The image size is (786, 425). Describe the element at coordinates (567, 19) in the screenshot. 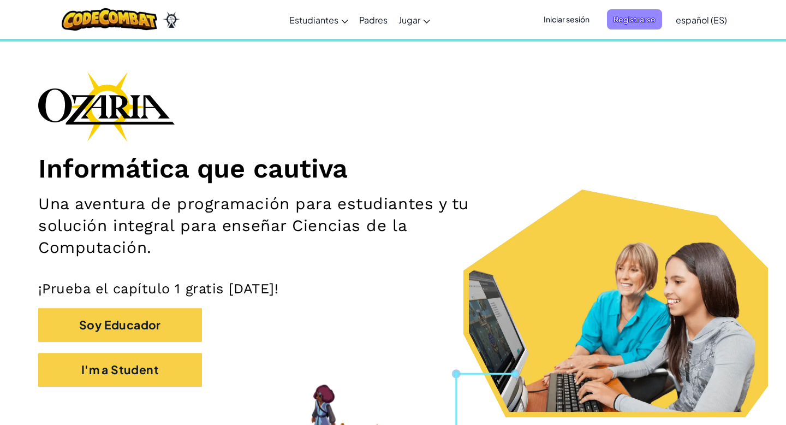

I see `button: Iniciar sesión` at that location.